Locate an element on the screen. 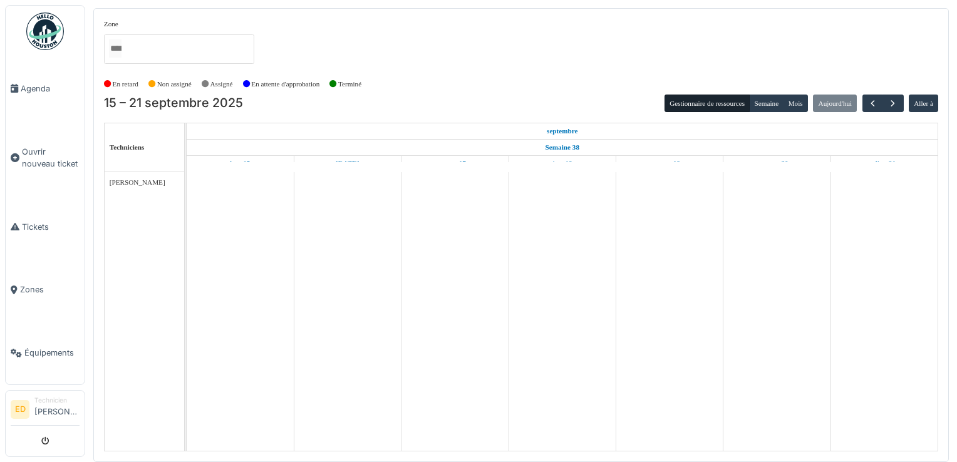 Image resolution: width=957 pixels, height=462 pixels. a: Équipements is located at coordinates (45, 353).